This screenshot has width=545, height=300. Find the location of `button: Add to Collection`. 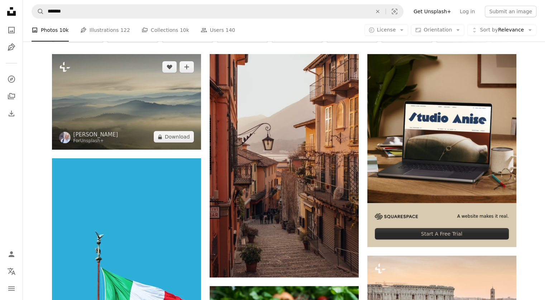

button: Add to Collection is located at coordinates (187, 67).